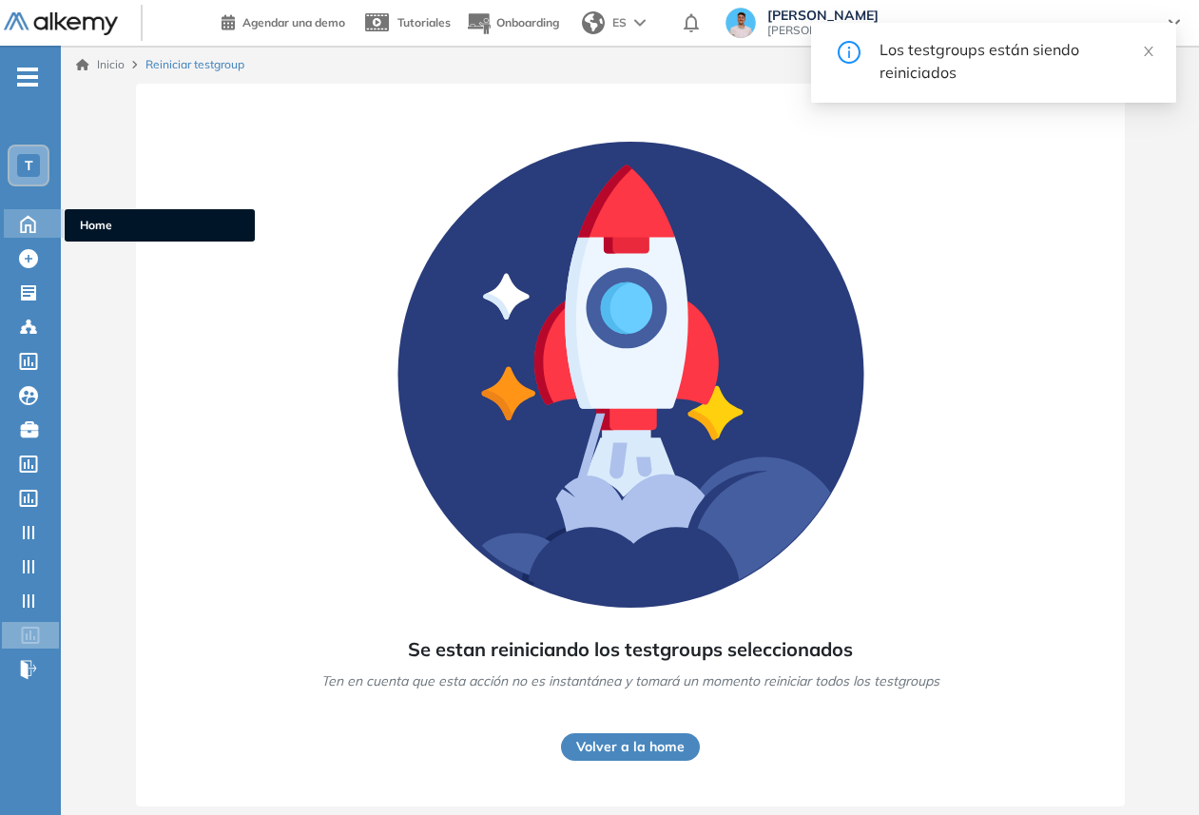  I want to click on a: Inicio, so click(100, 65).